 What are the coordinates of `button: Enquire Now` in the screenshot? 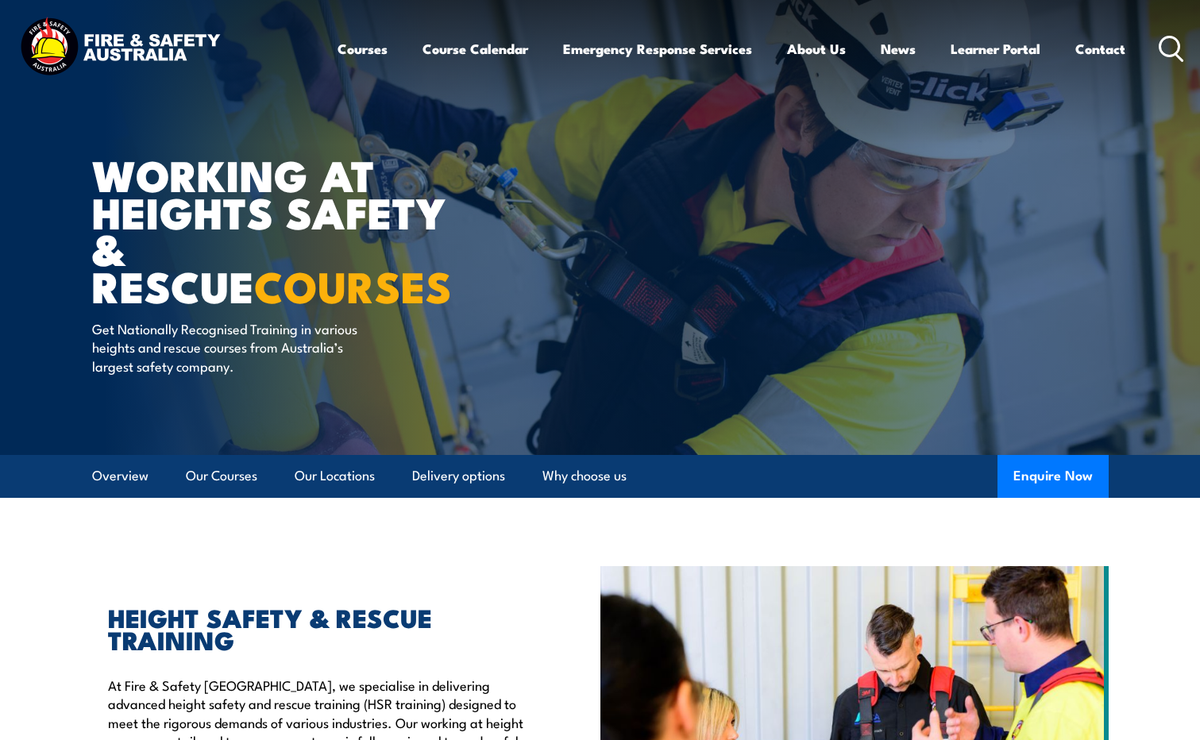 It's located at (1053, 477).